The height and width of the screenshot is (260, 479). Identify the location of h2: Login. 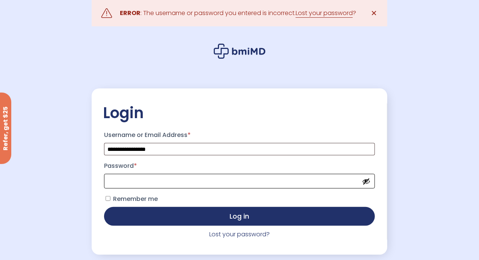
(239, 113).